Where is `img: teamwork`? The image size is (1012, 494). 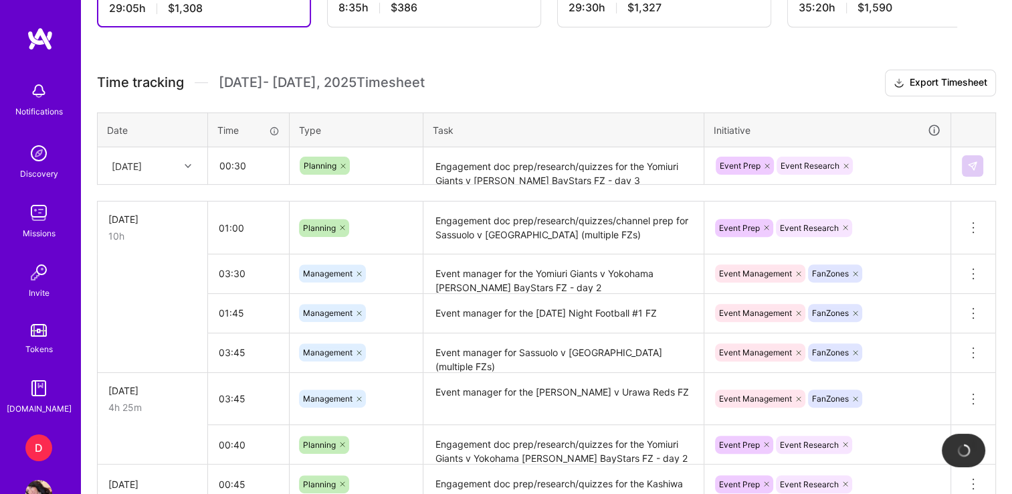
img: teamwork is located at coordinates (39, 213).